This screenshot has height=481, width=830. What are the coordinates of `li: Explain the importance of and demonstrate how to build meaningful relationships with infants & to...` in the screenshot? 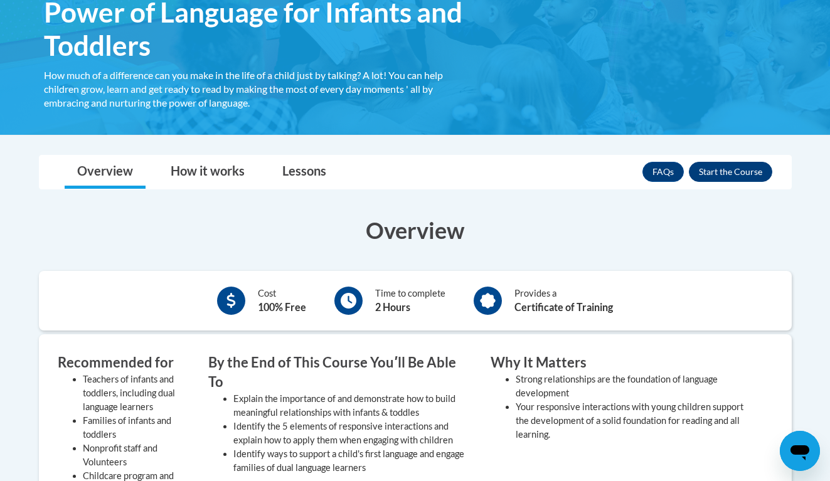 It's located at (352, 406).